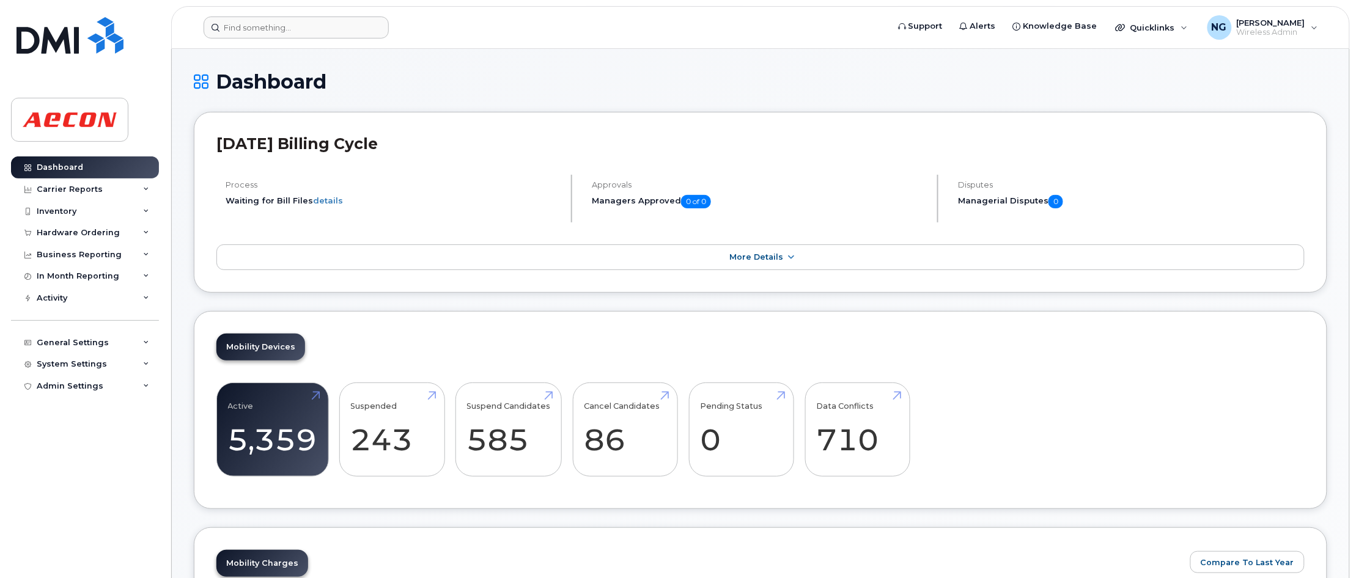  What do you see at coordinates (1247, 562) in the screenshot?
I see `span: Compare To Last Year` at bounding box center [1247, 562].